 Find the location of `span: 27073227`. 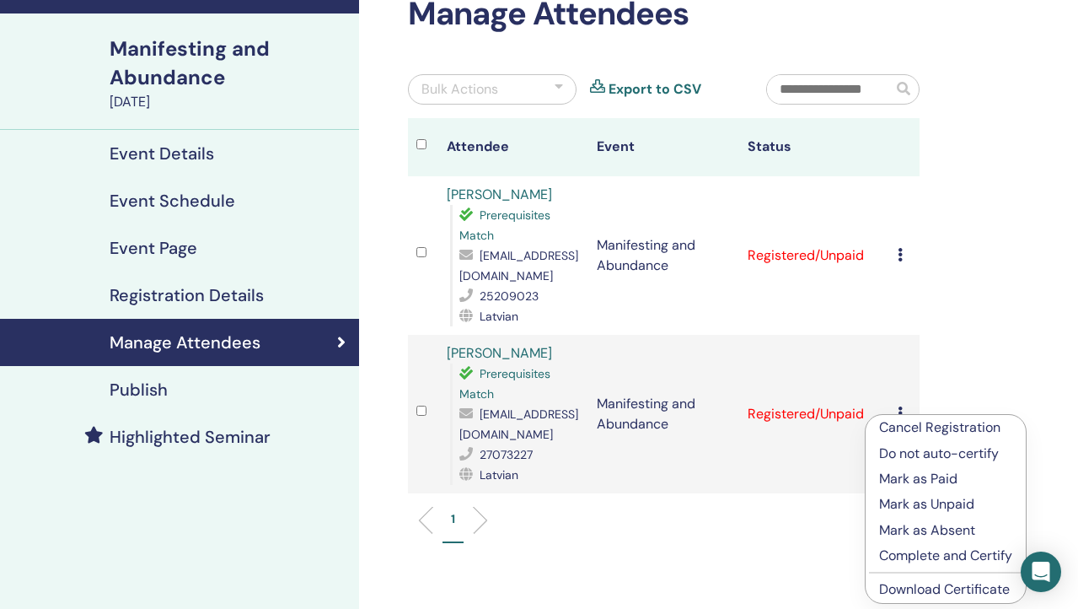

span: 27073227 is located at coordinates (506, 454).